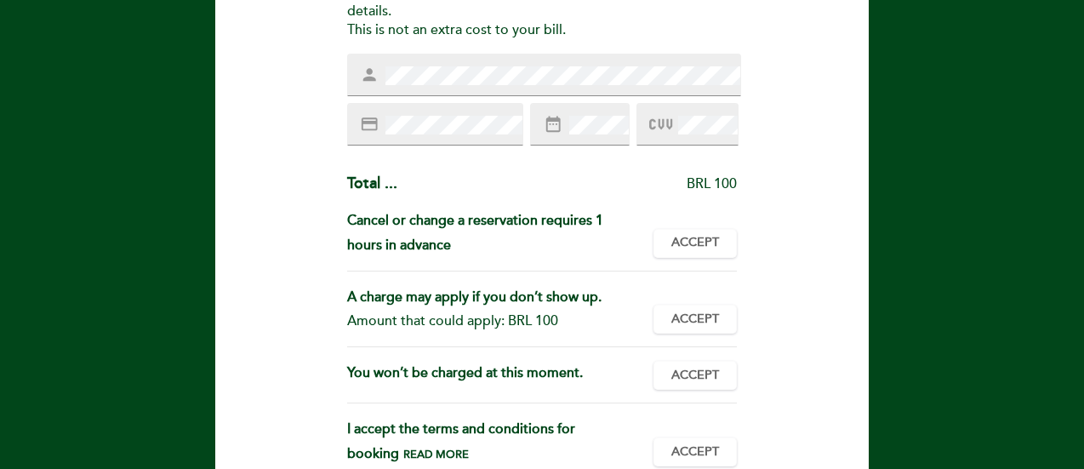 This screenshot has height=469, width=1084. What do you see at coordinates (500, 233) in the screenshot?
I see `div: Cancel or change a reservation requires 1 hours in advance` at bounding box center [500, 233].